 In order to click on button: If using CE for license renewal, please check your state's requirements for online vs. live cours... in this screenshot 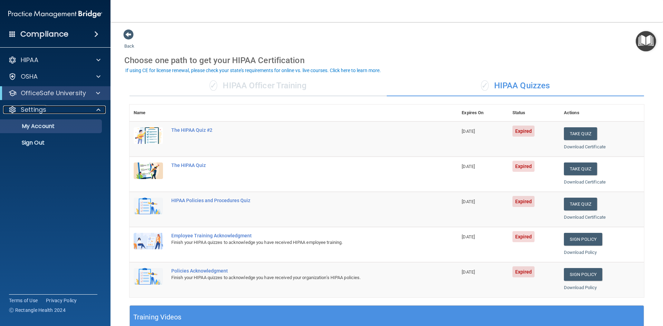, I will do `click(253, 70)`.